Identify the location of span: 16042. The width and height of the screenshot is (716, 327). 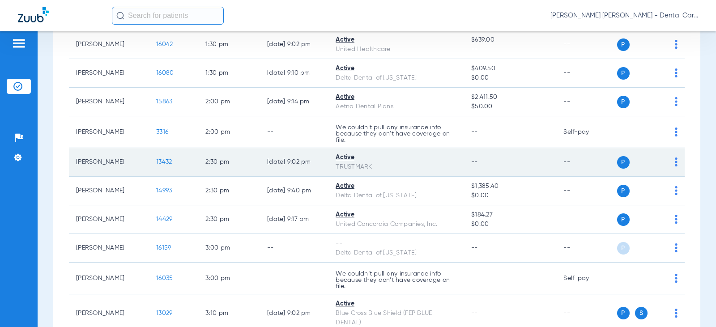
(164, 44).